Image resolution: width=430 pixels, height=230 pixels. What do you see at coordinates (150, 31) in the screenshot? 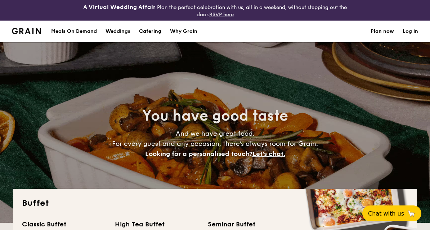
I see `a: Catering` at bounding box center [150, 31].